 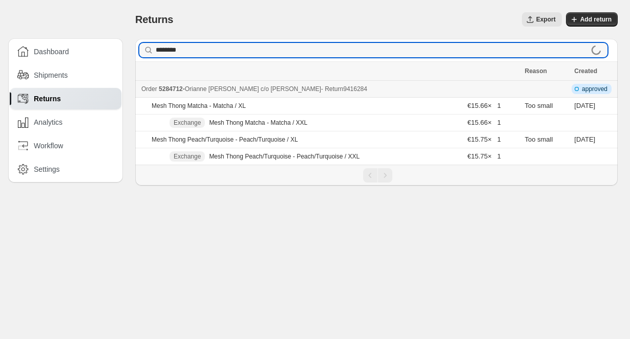 I want to click on p: Mesh Thong Peach/Turquoise - Peach/Turquoise / XXL, so click(x=284, y=157).